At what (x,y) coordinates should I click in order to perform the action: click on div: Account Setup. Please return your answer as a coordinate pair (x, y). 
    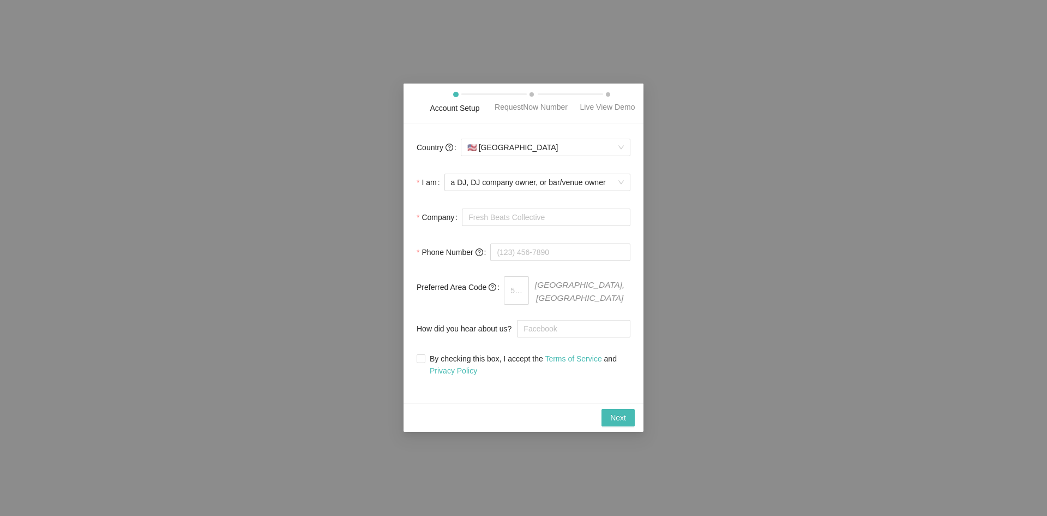
    Looking at the image, I should click on (454, 108).